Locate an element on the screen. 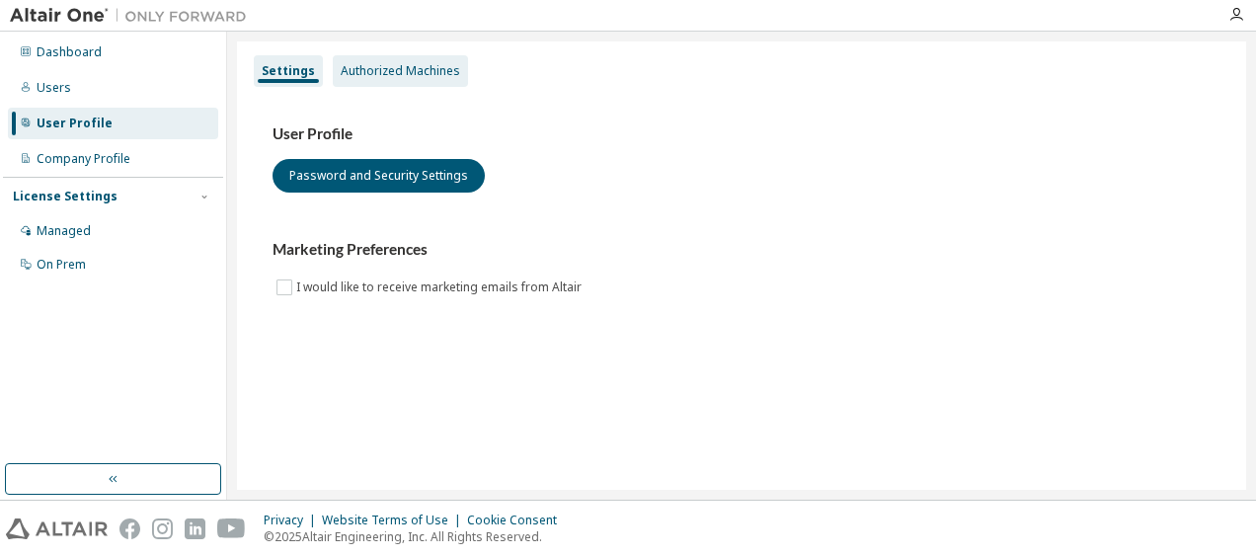 Image resolution: width=1256 pixels, height=557 pixels. div: Managed is located at coordinates (63, 231).